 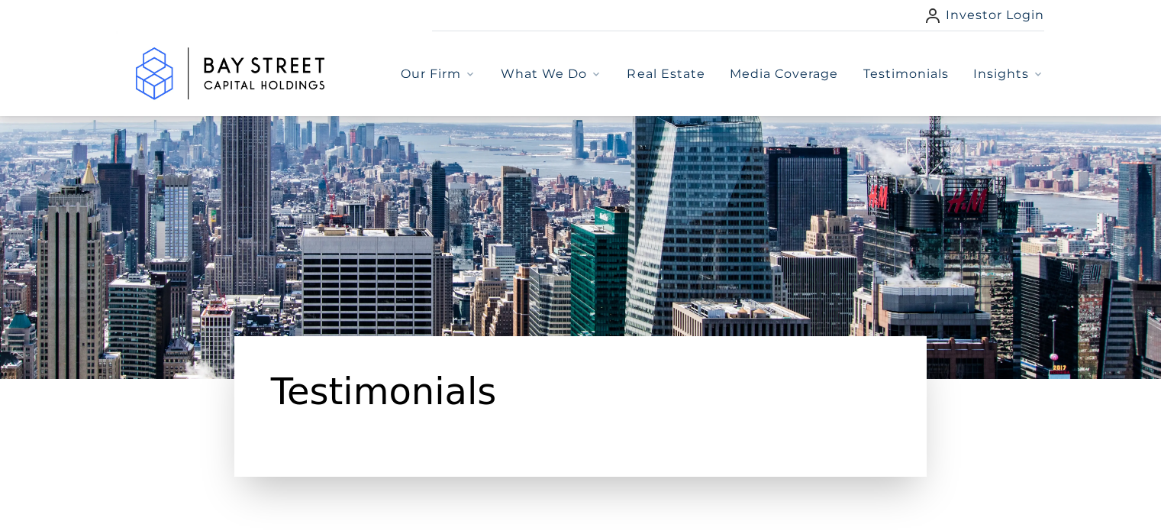 What do you see at coordinates (986, 15) in the screenshot?
I see `a: Investor Login` at bounding box center [986, 15].